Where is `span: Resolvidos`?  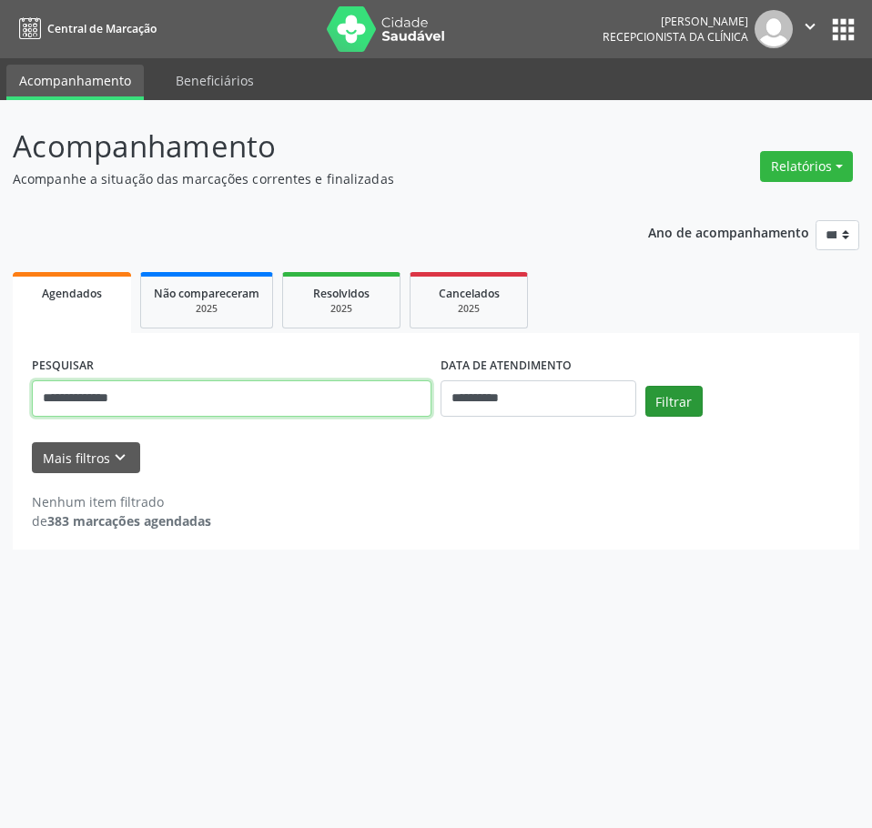 span: Resolvidos is located at coordinates (341, 293).